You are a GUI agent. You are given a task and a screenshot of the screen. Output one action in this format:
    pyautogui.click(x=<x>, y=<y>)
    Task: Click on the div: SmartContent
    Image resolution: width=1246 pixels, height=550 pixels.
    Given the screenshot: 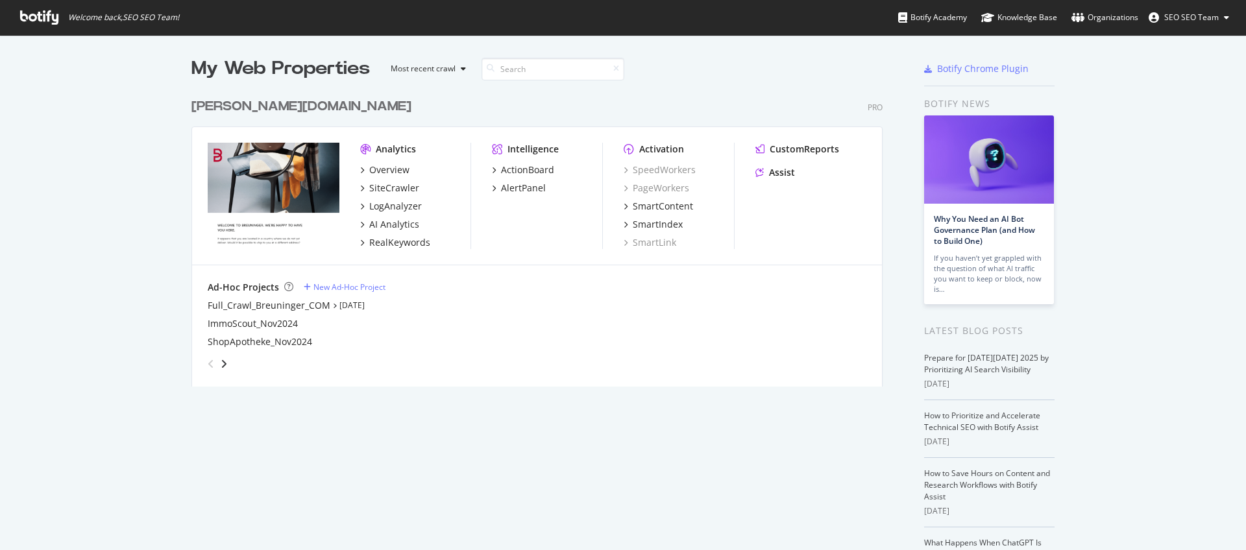 What is the action you would take?
    pyautogui.click(x=663, y=206)
    